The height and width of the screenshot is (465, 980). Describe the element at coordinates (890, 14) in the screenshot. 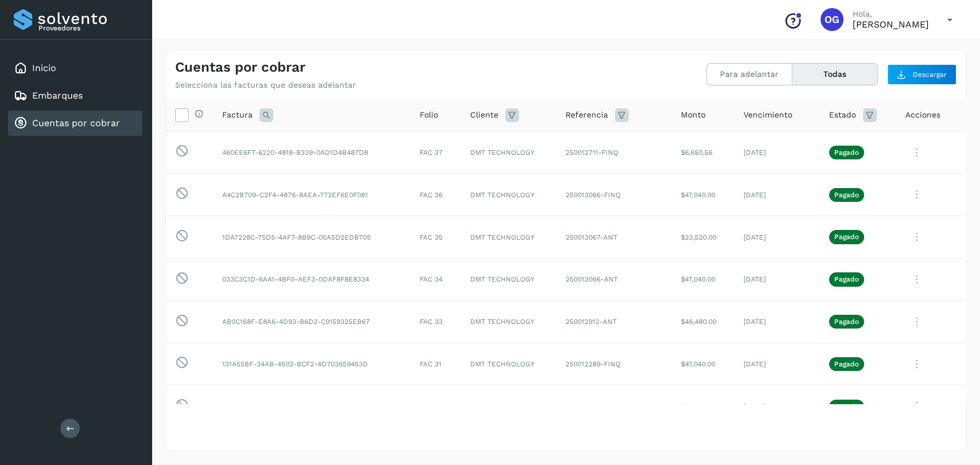

I see `p: Hola,` at that location.